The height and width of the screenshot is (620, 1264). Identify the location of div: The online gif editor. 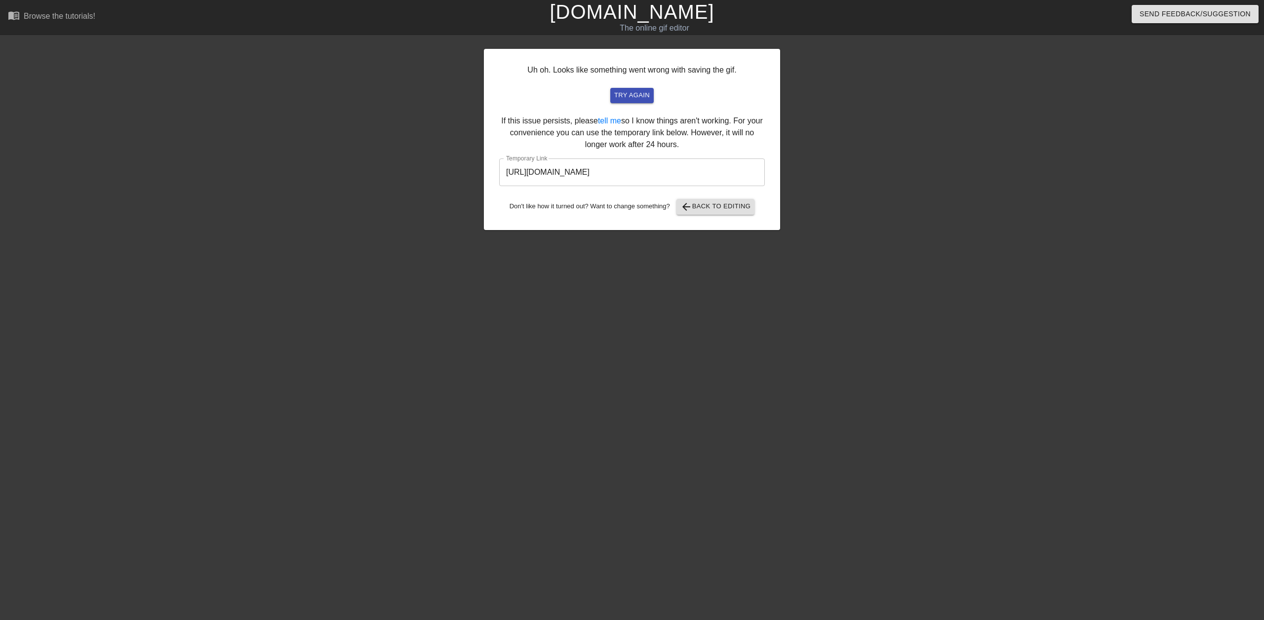
(654, 28).